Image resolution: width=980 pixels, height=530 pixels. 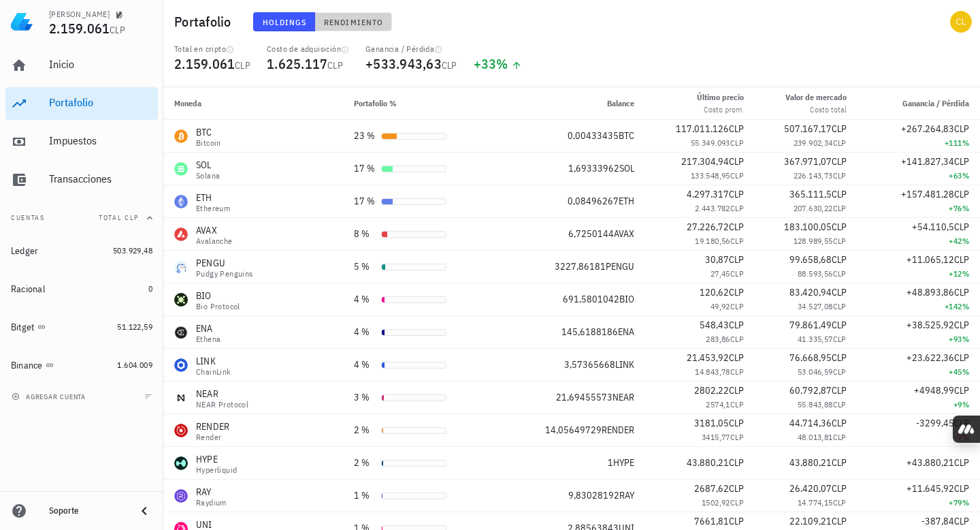 I want to click on button: CuentasTotal CLP, so click(x=82, y=218).